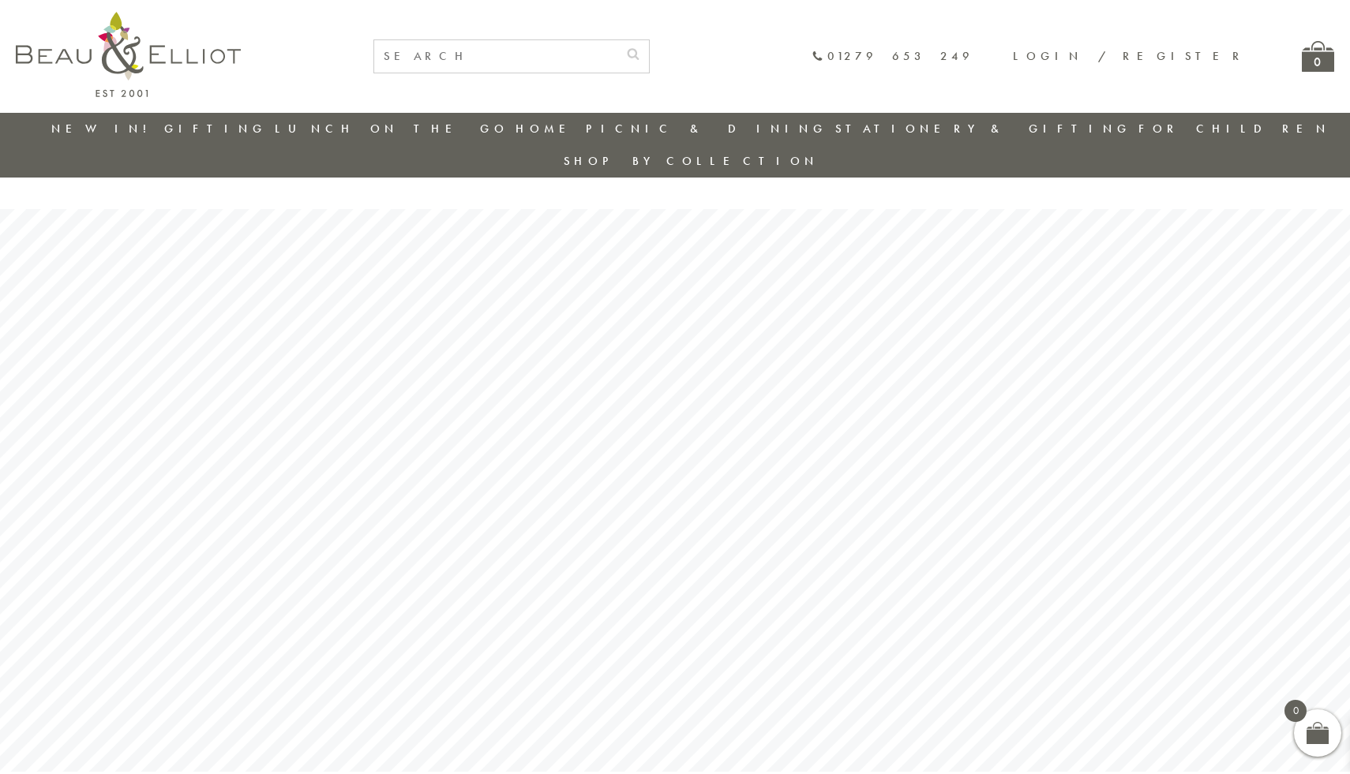 The height and width of the screenshot is (774, 1350). Describe the element at coordinates (691, 161) in the screenshot. I see `a: Shop by collection` at that location.